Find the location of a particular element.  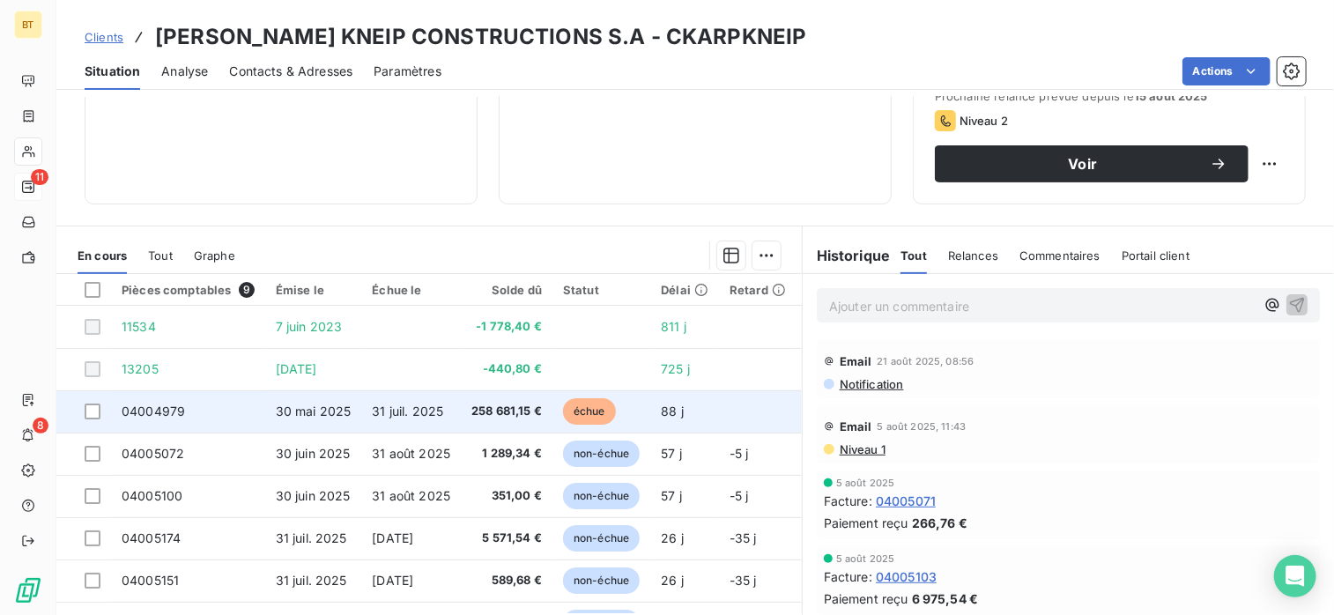

span: 88 j is located at coordinates (672, 411).